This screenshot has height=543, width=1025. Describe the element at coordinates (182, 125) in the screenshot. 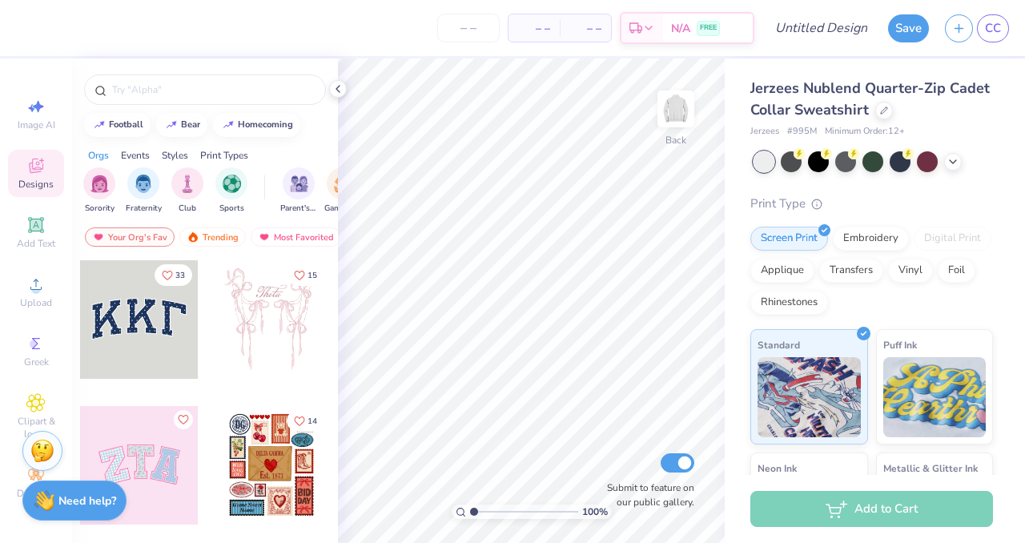

I see `button: bear` at that location.